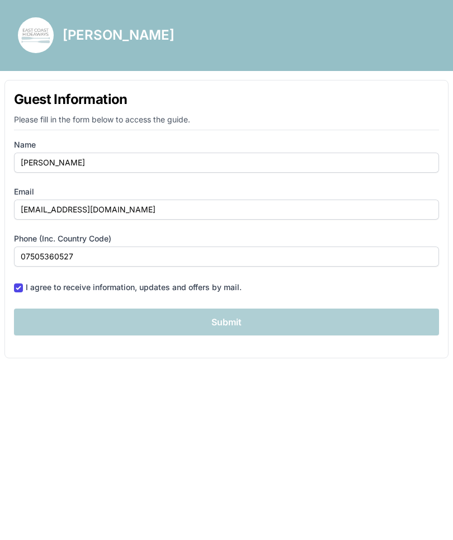 Image resolution: width=453 pixels, height=540 pixels. What do you see at coordinates (134, 288) in the screenshot?
I see `div: I agree to receive information, updates and offers by mail.` at bounding box center [134, 288].